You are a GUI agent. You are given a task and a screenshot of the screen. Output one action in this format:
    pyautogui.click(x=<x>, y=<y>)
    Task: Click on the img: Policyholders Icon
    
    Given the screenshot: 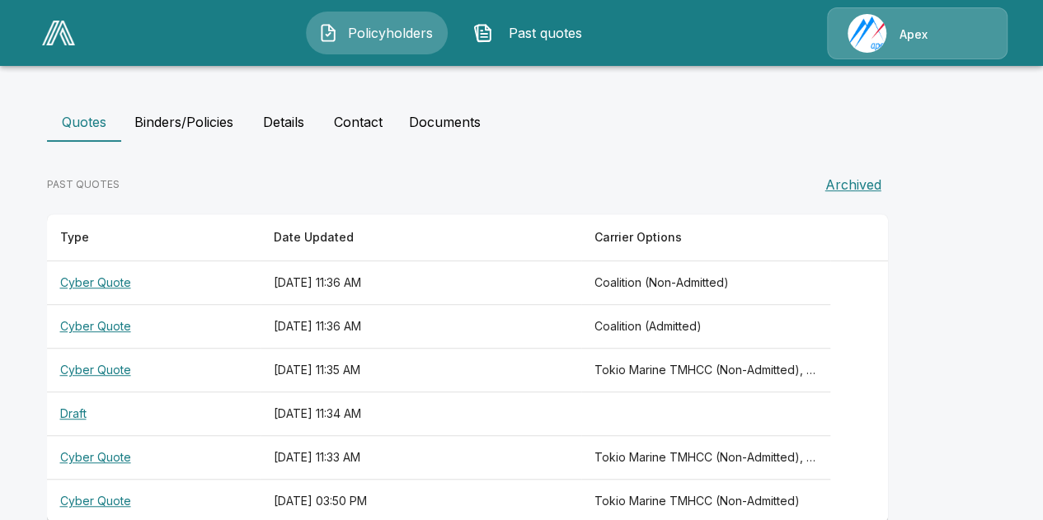 What is the action you would take?
    pyautogui.click(x=328, y=33)
    